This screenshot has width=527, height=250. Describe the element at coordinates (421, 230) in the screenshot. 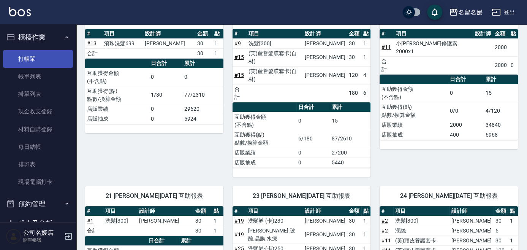

I see `td: 潤絲` at that location.